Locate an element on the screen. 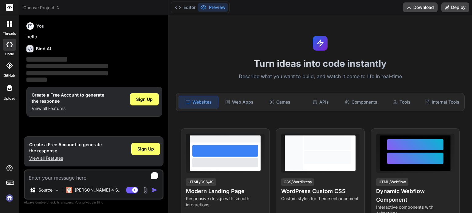 The width and height of the screenshot is (472, 213). h6: You is located at coordinates (40, 26).